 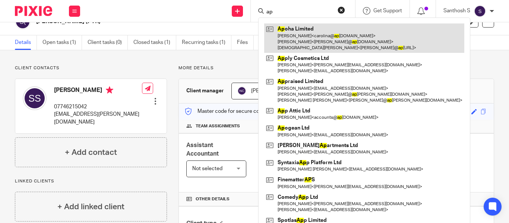 What do you see at coordinates (387, 11) in the screenshot?
I see `span: Get Support` at bounding box center [387, 11].